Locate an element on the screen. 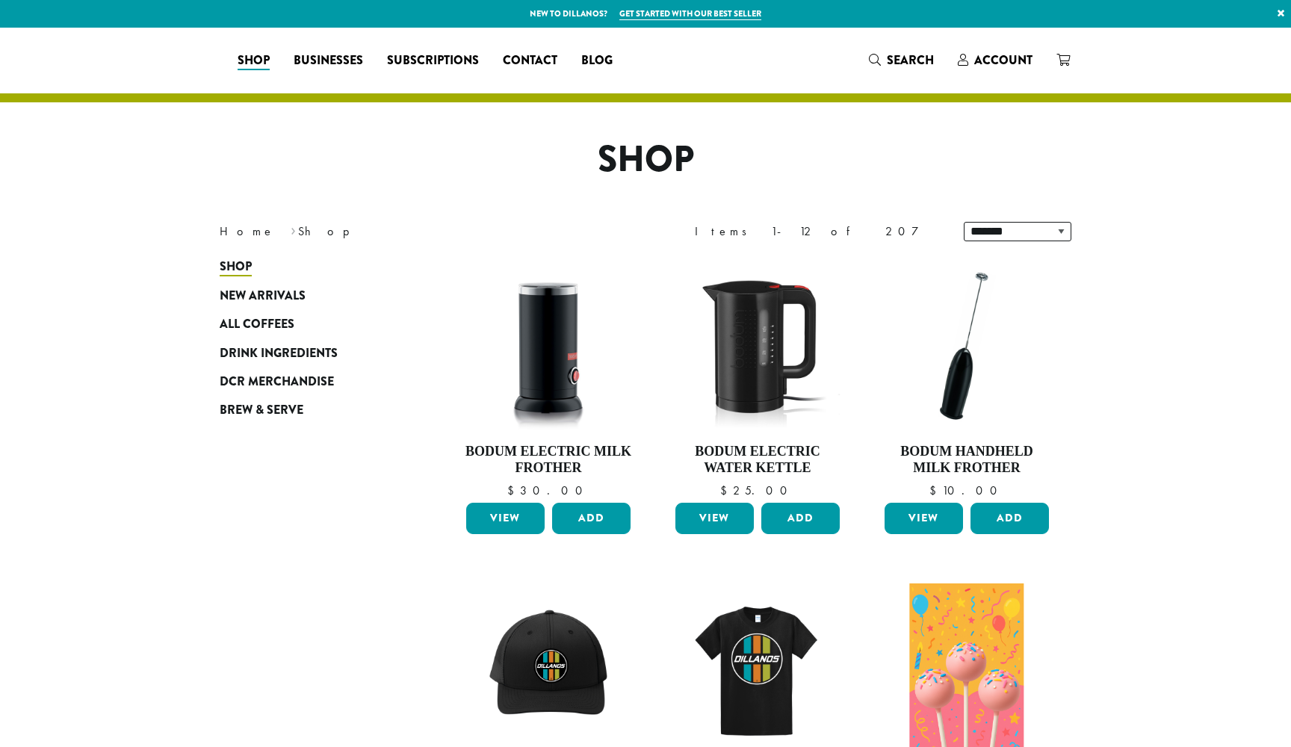 This screenshot has height=747, width=1291. a: Get started with our best seller is located at coordinates (690, 13).